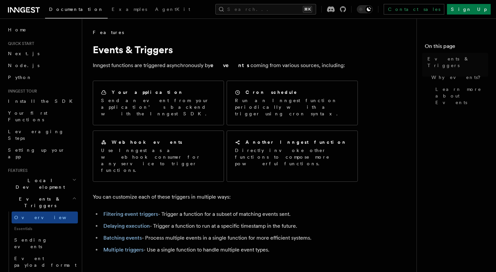 This screenshot has height=272, width=496. What do you see at coordinates (24, 54) in the screenshot?
I see `span: Next.js` at bounding box center [24, 54].